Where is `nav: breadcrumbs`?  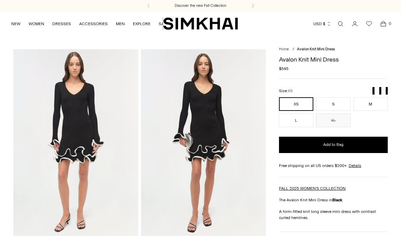 nav: breadcrumbs is located at coordinates (333, 49).